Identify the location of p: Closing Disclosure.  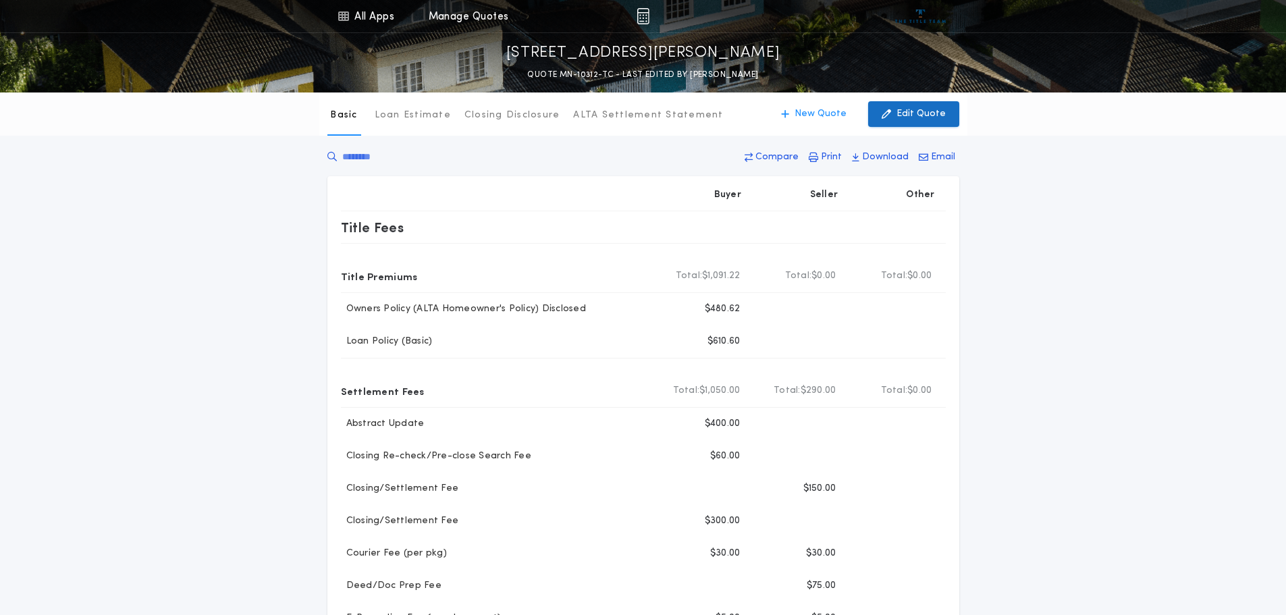
(512, 115).